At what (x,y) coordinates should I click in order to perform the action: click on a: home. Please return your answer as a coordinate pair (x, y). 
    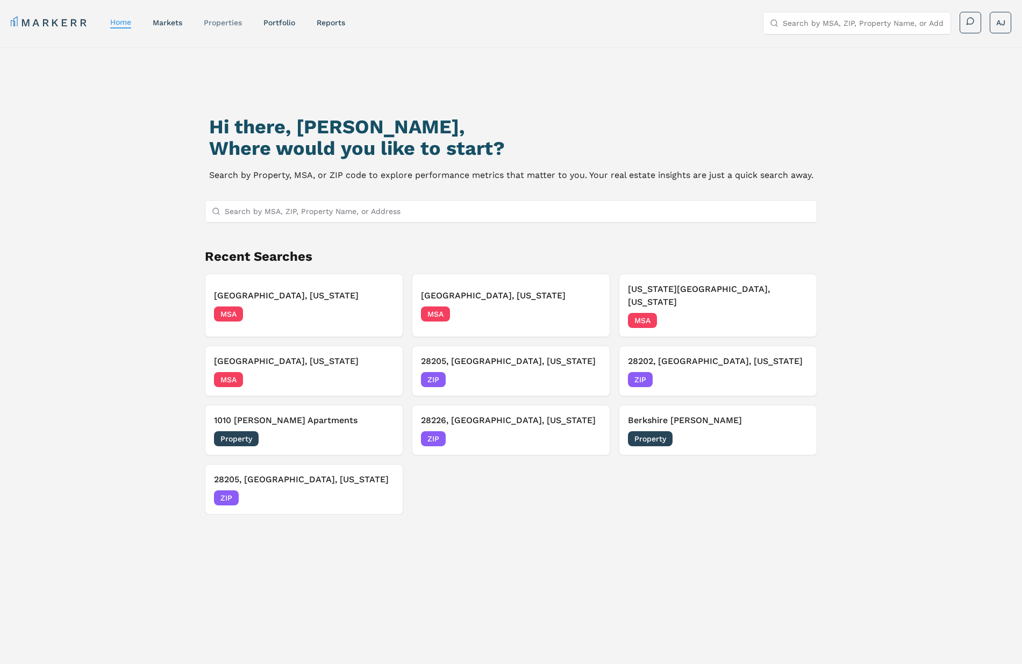
    Looking at the image, I should click on (120, 22).